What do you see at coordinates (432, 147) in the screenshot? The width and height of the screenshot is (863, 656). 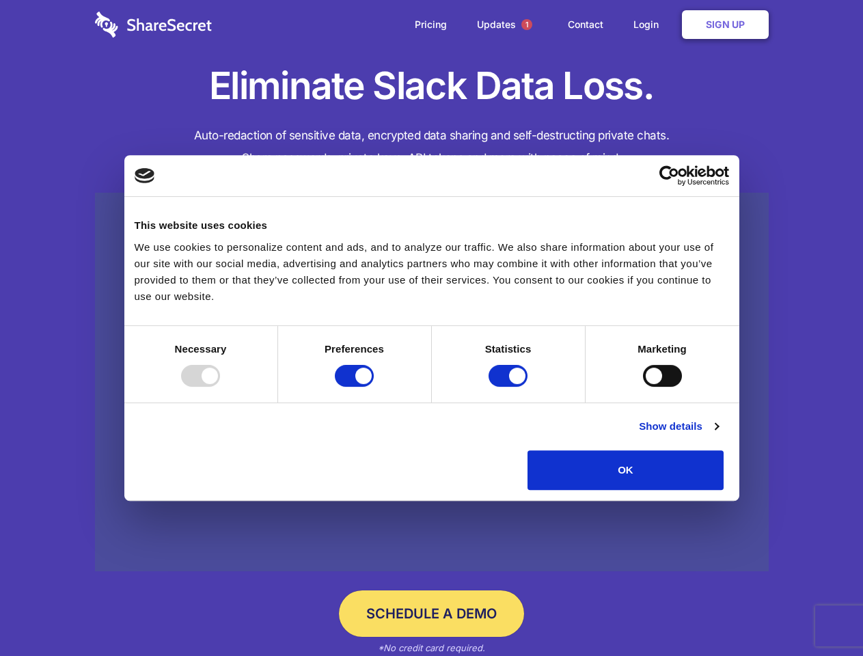 I see `h4: Auto-redaction of sensitive data, encrypted data sharing and self-destructing private chats. Shar...` at bounding box center [432, 147].